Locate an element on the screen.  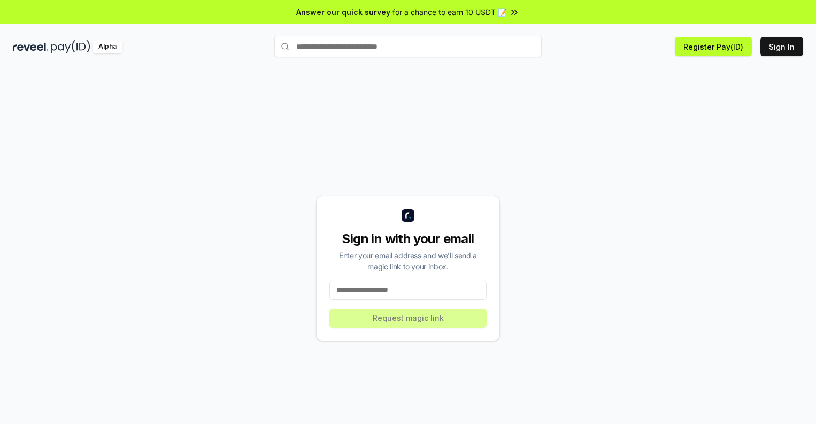
span: Answer our quick survey is located at coordinates (343, 12).